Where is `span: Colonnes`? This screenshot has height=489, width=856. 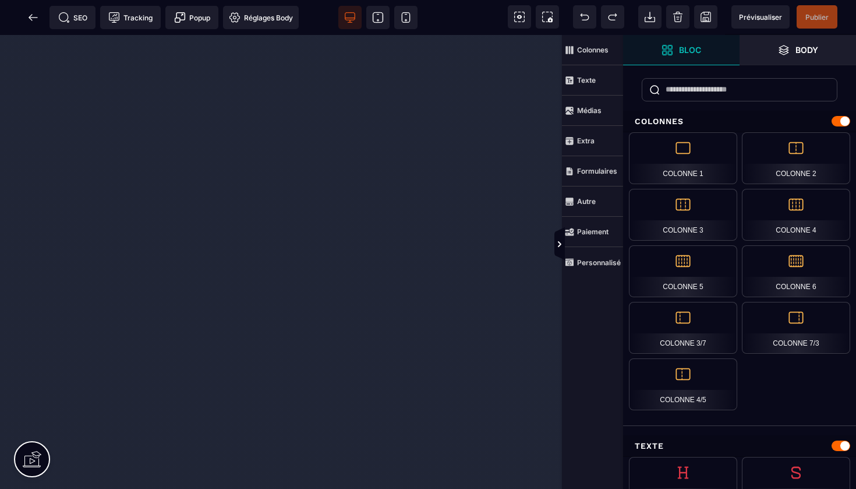
span: Colonnes is located at coordinates (592, 50).